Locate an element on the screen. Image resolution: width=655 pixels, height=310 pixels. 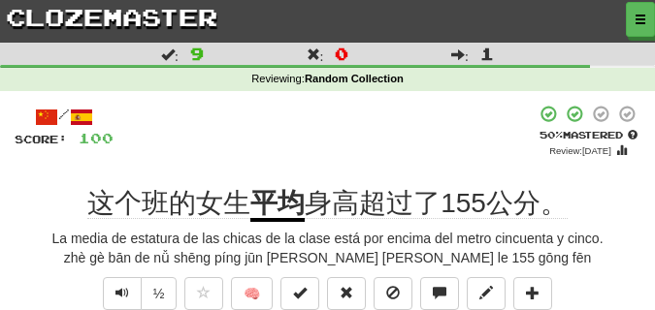
button: Set this sentence to 100% Mastered (alt+m) is located at coordinates (300, 294).